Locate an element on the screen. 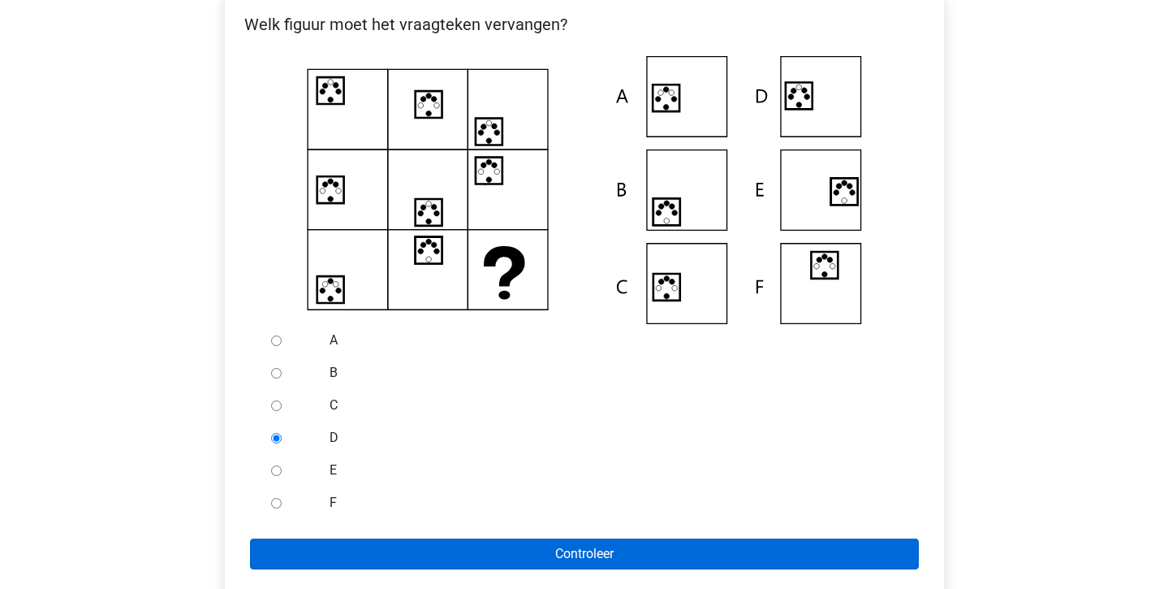 The height and width of the screenshot is (589, 1168). p: Welk figuur moet het vraagteken vervangen? is located at coordinates (585, 24).